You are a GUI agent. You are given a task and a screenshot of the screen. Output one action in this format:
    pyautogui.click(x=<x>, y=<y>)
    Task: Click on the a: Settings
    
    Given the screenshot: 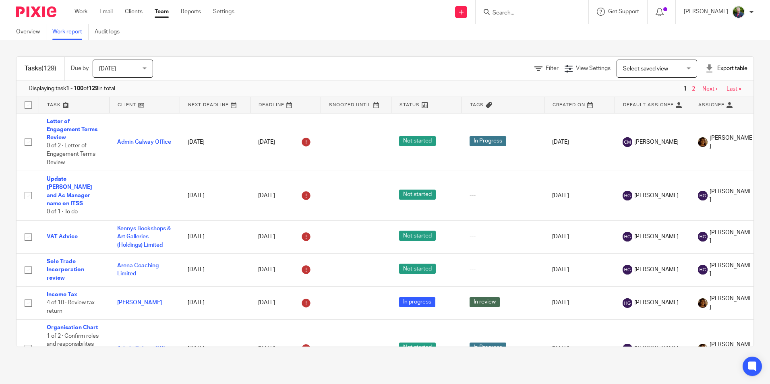 What is the action you would take?
    pyautogui.click(x=224, y=12)
    